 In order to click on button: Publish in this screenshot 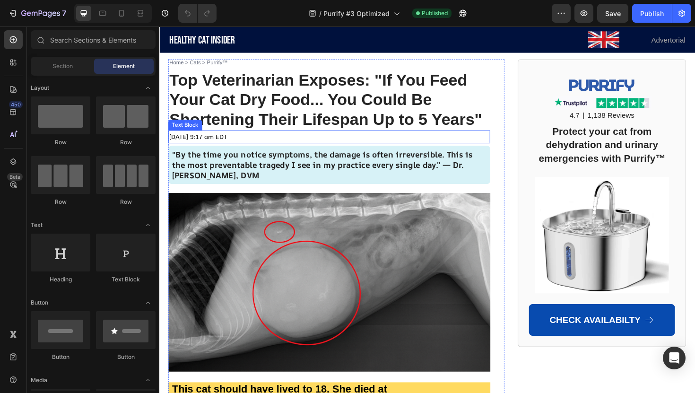, I will do `click(652, 13)`.